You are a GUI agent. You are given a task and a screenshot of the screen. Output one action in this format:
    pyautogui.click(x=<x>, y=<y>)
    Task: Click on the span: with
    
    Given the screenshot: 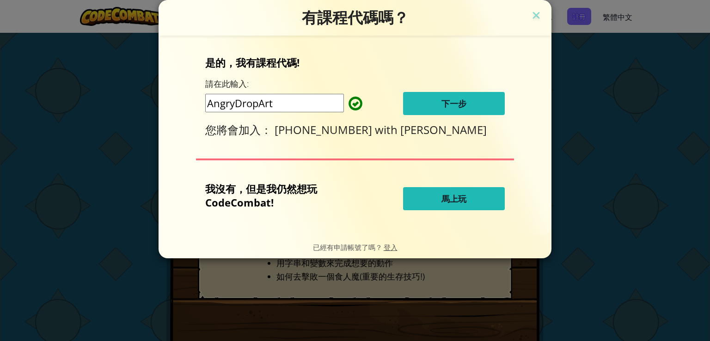 What is the action you would take?
    pyautogui.click(x=387, y=129)
    